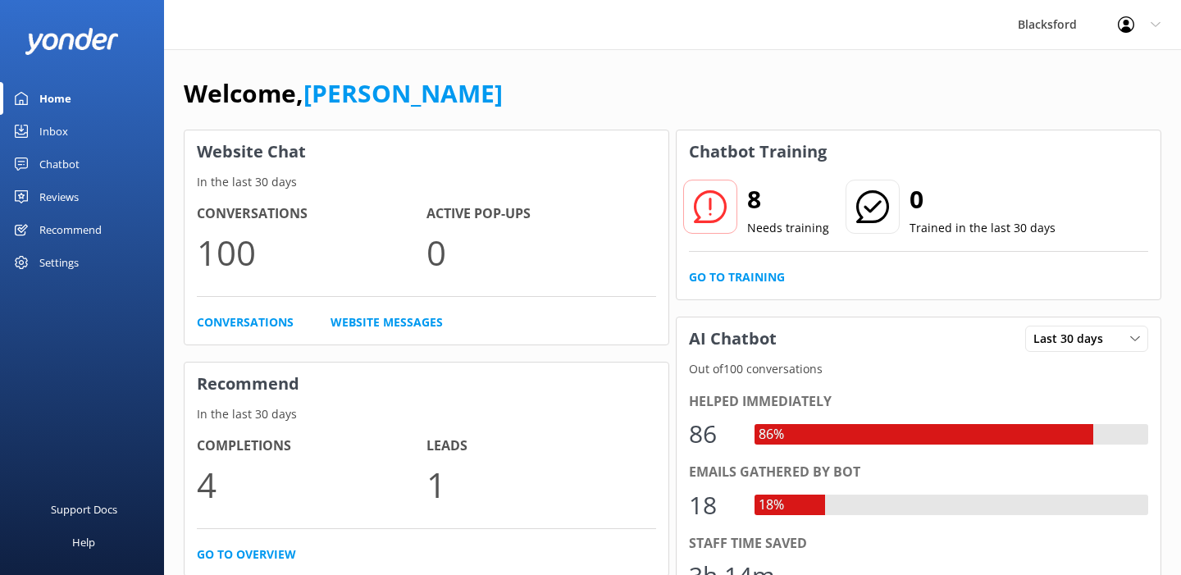 Image resolution: width=1181 pixels, height=575 pixels. What do you see at coordinates (918, 402) in the screenshot?
I see `div: Helped immediately` at bounding box center [918, 402].